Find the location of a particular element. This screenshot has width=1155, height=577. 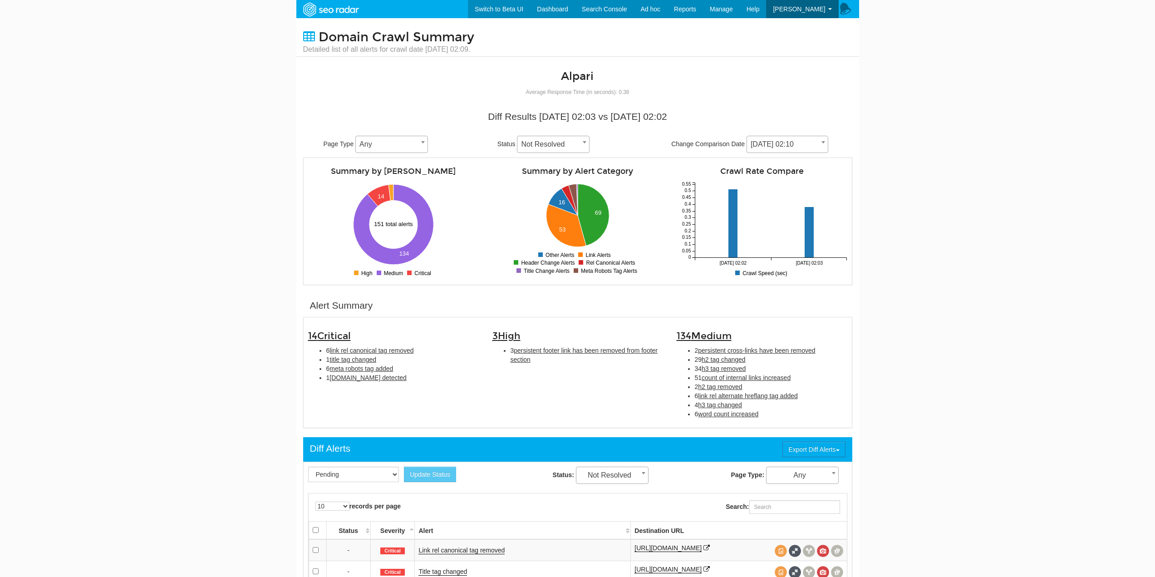

span: persistent footer link has been removed from footer section is located at coordinates (584, 355).